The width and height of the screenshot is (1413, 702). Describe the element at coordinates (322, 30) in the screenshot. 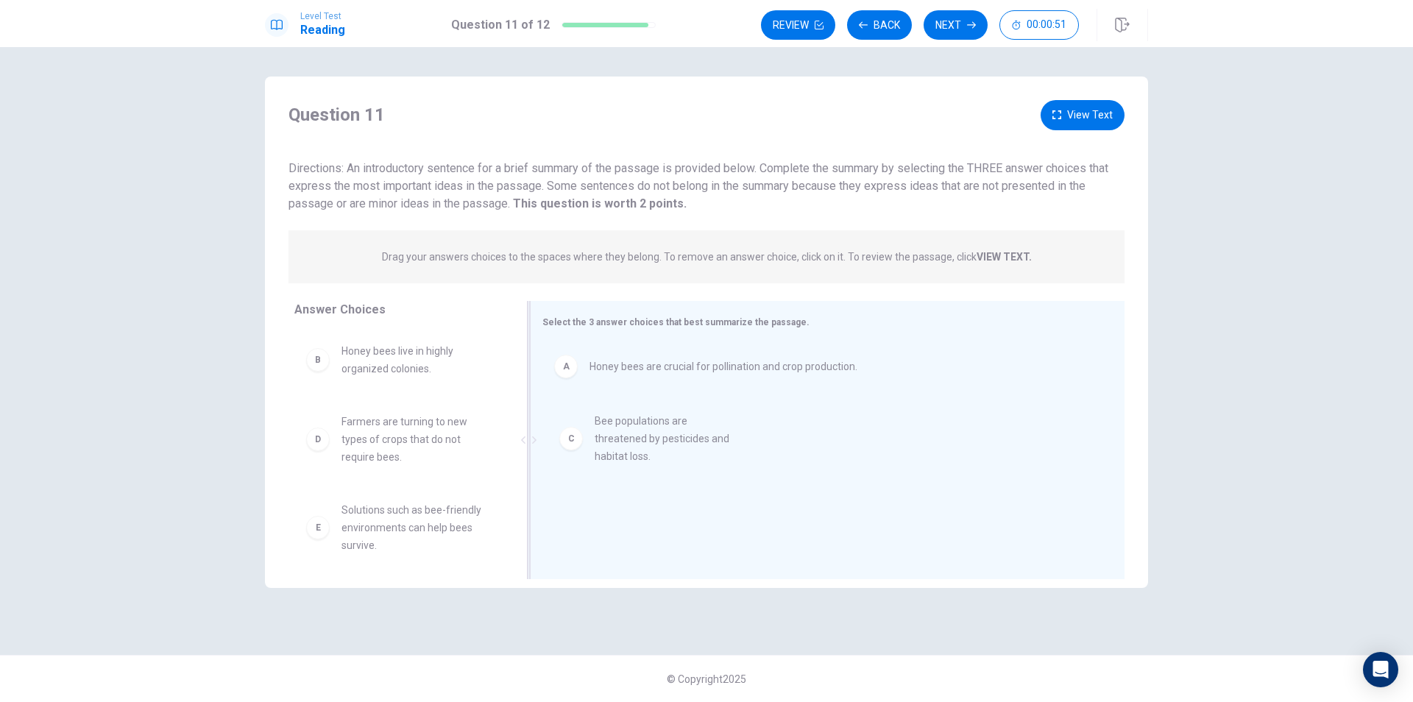

I see `h1: Reading` at that location.